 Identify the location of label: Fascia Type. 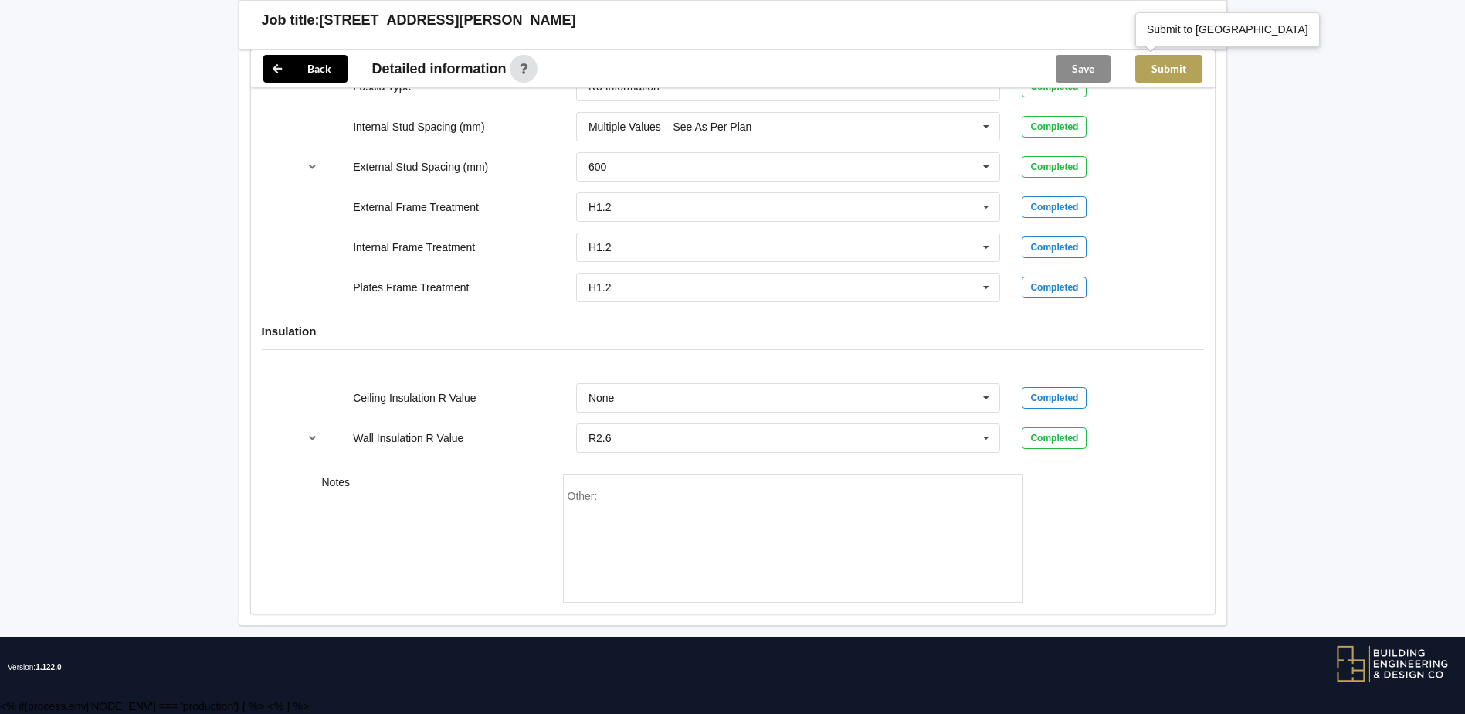
(381, 86).